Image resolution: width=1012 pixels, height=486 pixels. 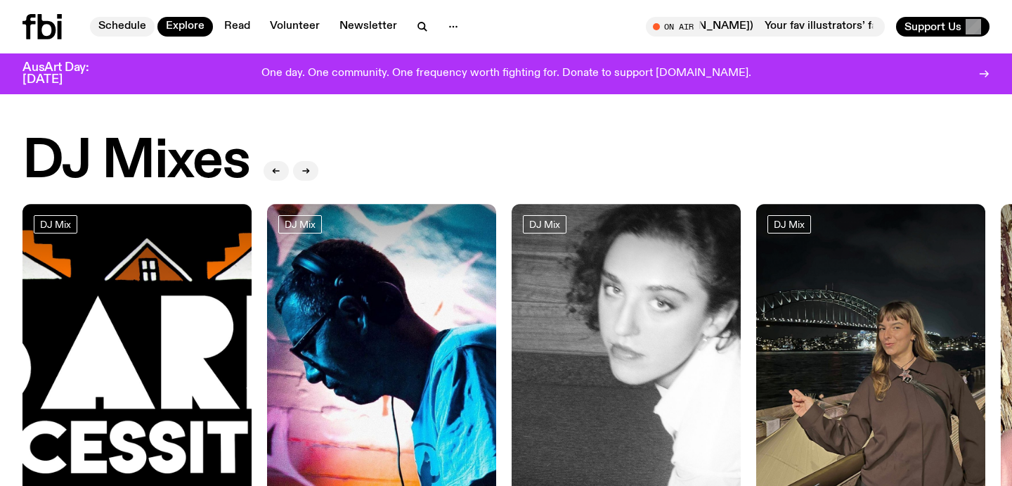 What do you see at coordinates (942, 27) in the screenshot?
I see `button: Support Us` at bounding box center [942, 27].